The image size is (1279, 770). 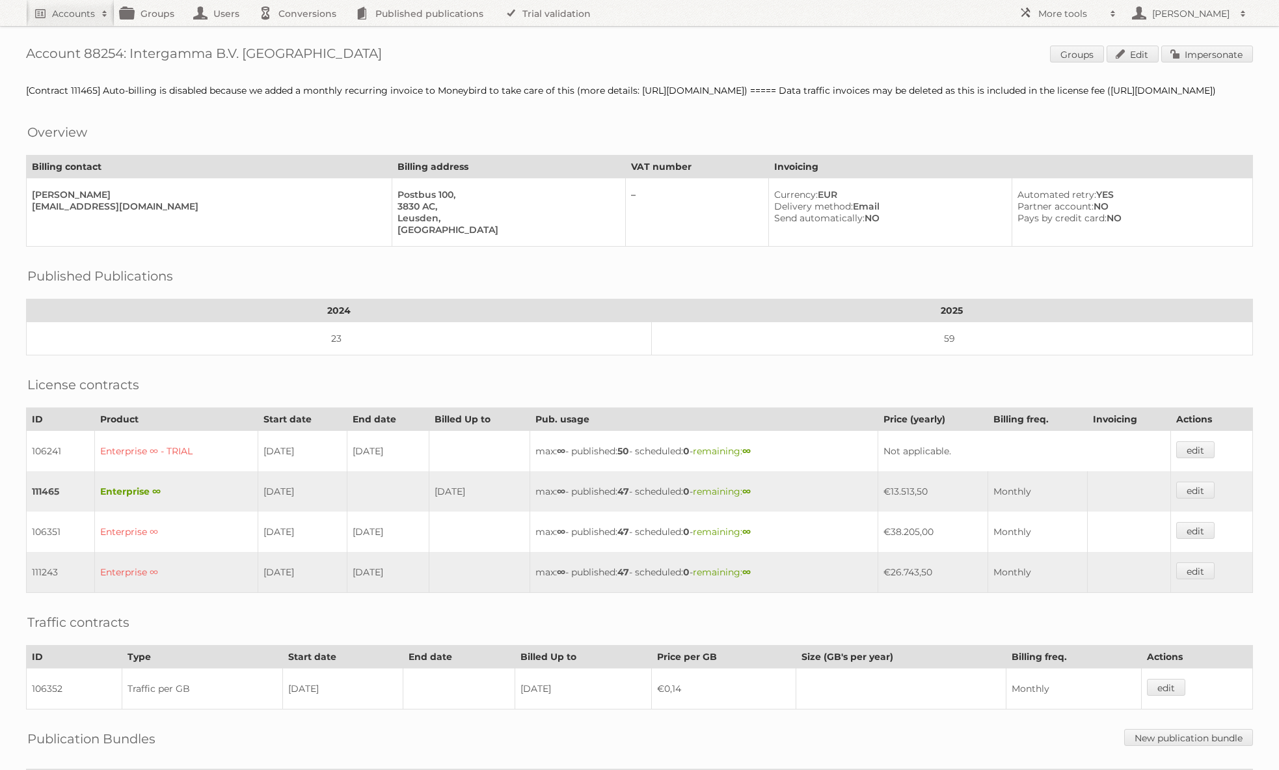 What do you see at coordinates (933, 531) in the screenshot?
I see `td: €38.205,00` at bounding box center [933, 531].